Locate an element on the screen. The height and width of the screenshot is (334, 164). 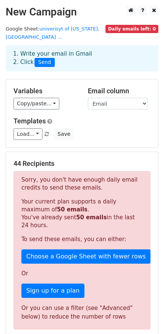
a: Copy/paste... is located at coordinates (37, 104).